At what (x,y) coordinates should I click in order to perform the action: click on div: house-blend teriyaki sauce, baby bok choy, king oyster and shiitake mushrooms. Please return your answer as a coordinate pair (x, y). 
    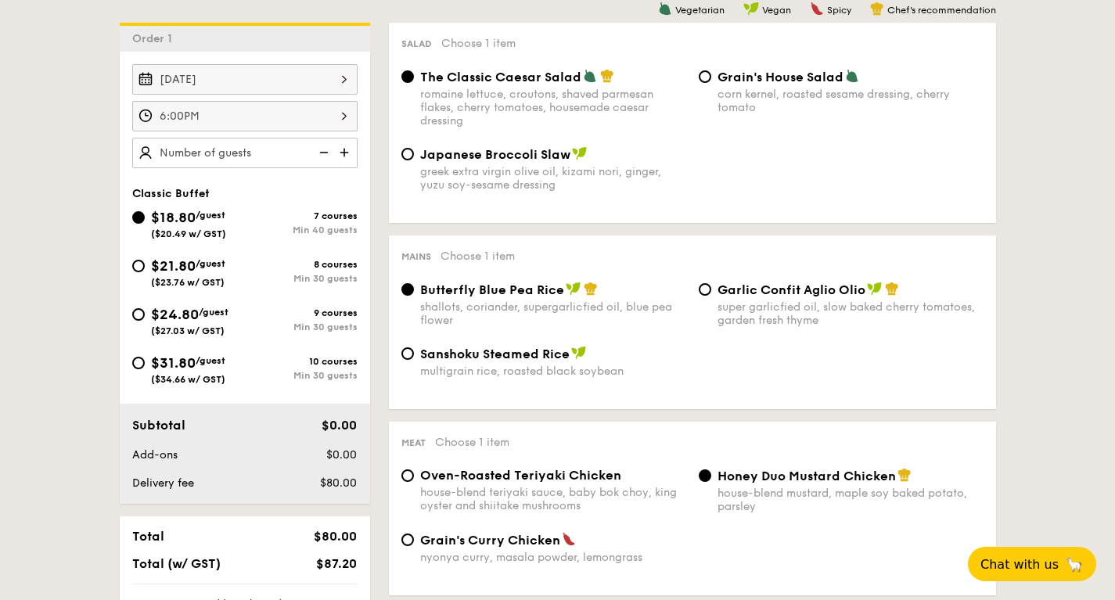
    Looking at the image, I should click on (553, 499).